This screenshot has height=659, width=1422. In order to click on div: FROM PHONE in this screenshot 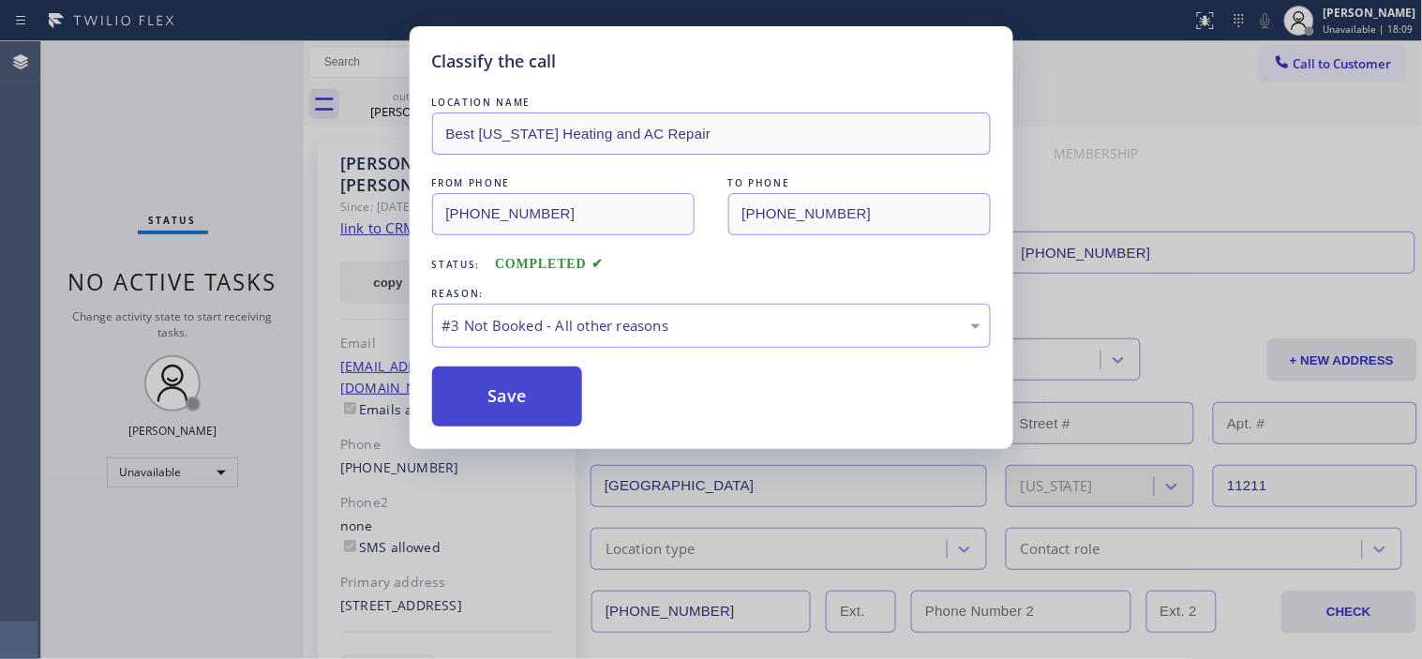, I will do `click(563, 183)`.